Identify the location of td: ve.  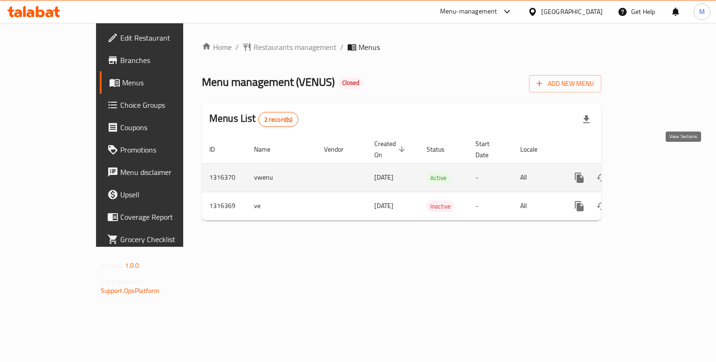
(281, 205).